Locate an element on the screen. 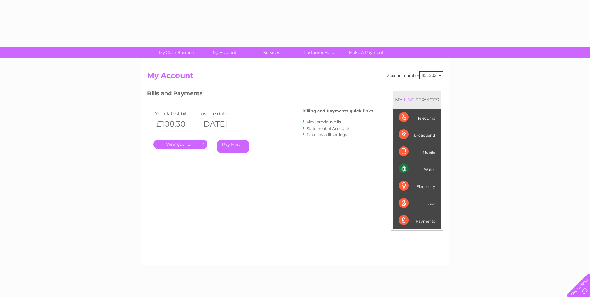  a: Services is located at coordinates (271, 52).